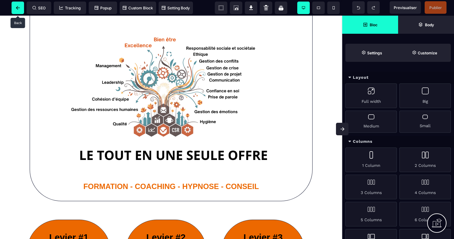 This screenshot has height=239, width=454. Describe the element at coordinates (166, 222) in the screenshot. I see `b: Levier #2` at that location.